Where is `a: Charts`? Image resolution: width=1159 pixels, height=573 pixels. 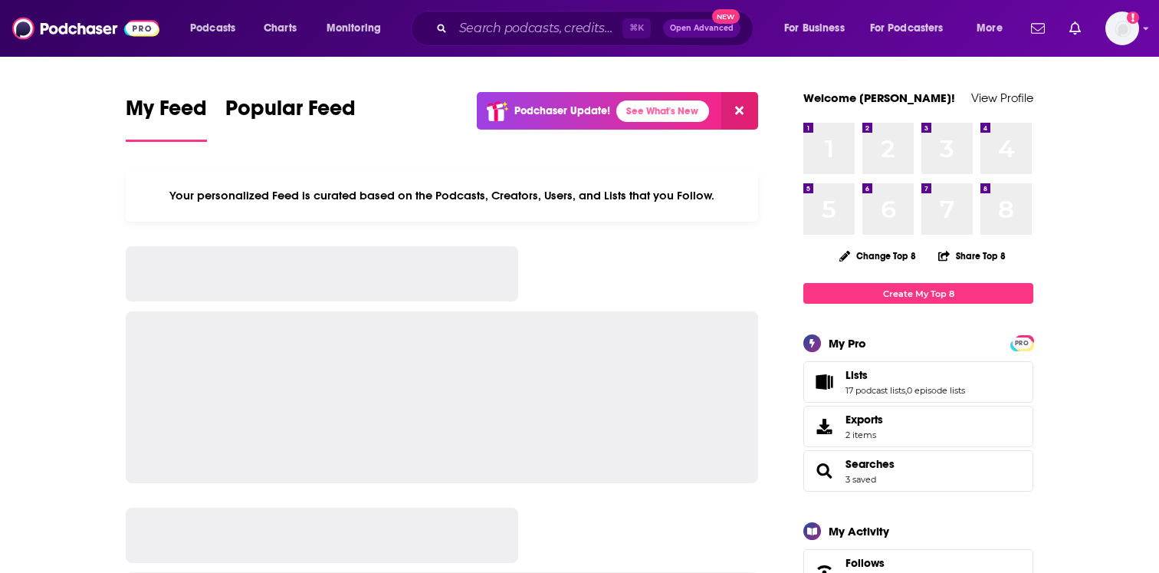
a: Charts is located at coordinates (280, 28).